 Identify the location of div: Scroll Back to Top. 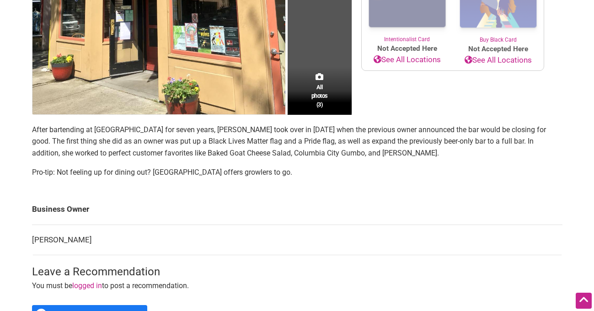
(583, 300).